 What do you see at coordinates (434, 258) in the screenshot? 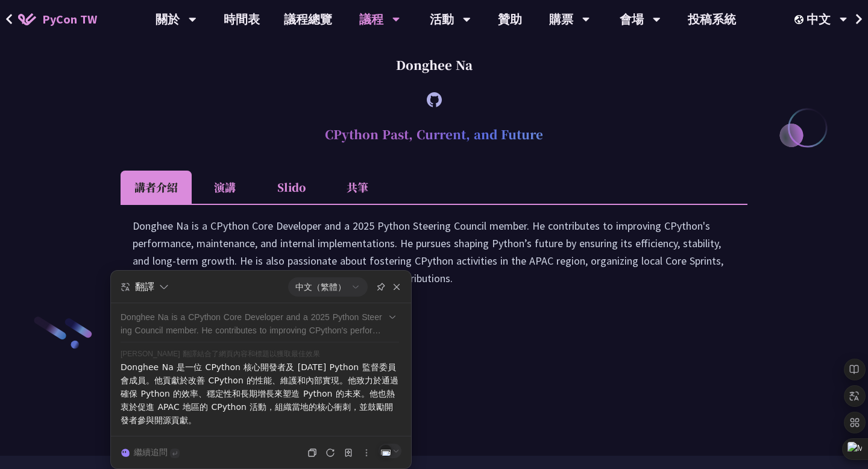
I see `div: Donghee Na is a CPython Core Developer and a 2025 Python Steering Council member. He contributes ...` at bounding box center [434, 258].